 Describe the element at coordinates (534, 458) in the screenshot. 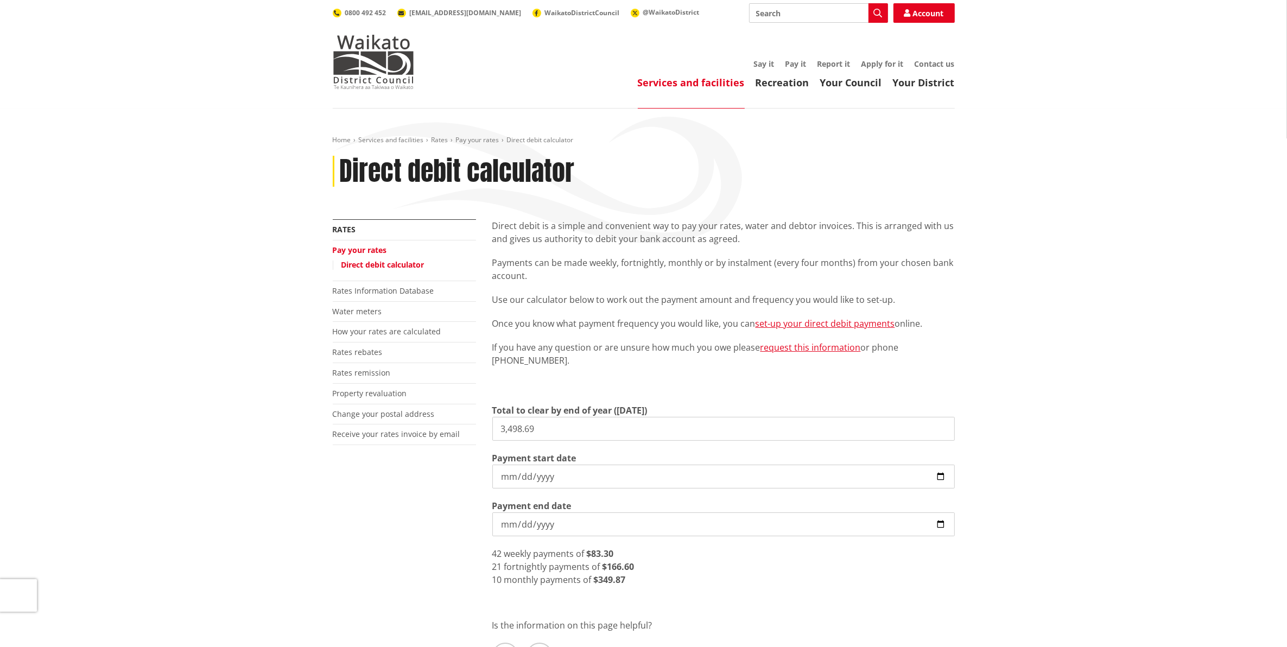

I see `label: Payment start date` at that location.